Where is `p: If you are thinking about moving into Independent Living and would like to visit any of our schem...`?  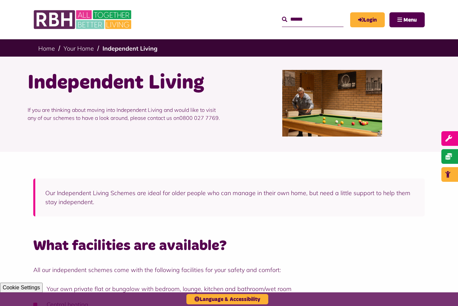
p: If you are thinking about moving into Independent Living and would like to visit any of our schem... is located at coordinates (126, 114).